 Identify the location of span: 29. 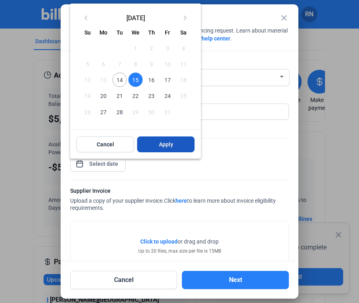
(136, 112).